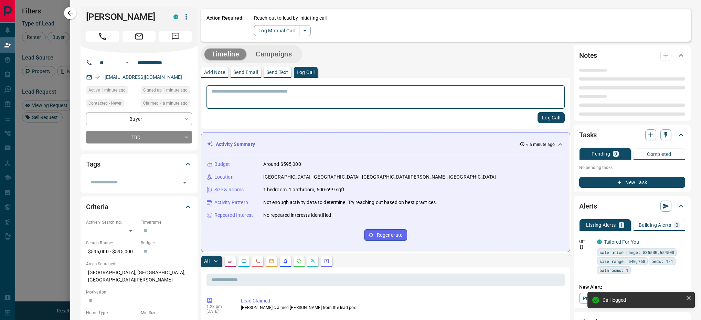 The image size is (701, 320). Describe the element at coordinates (97, 77) in the screenshot. I see `svg: Email Verified` at that location.